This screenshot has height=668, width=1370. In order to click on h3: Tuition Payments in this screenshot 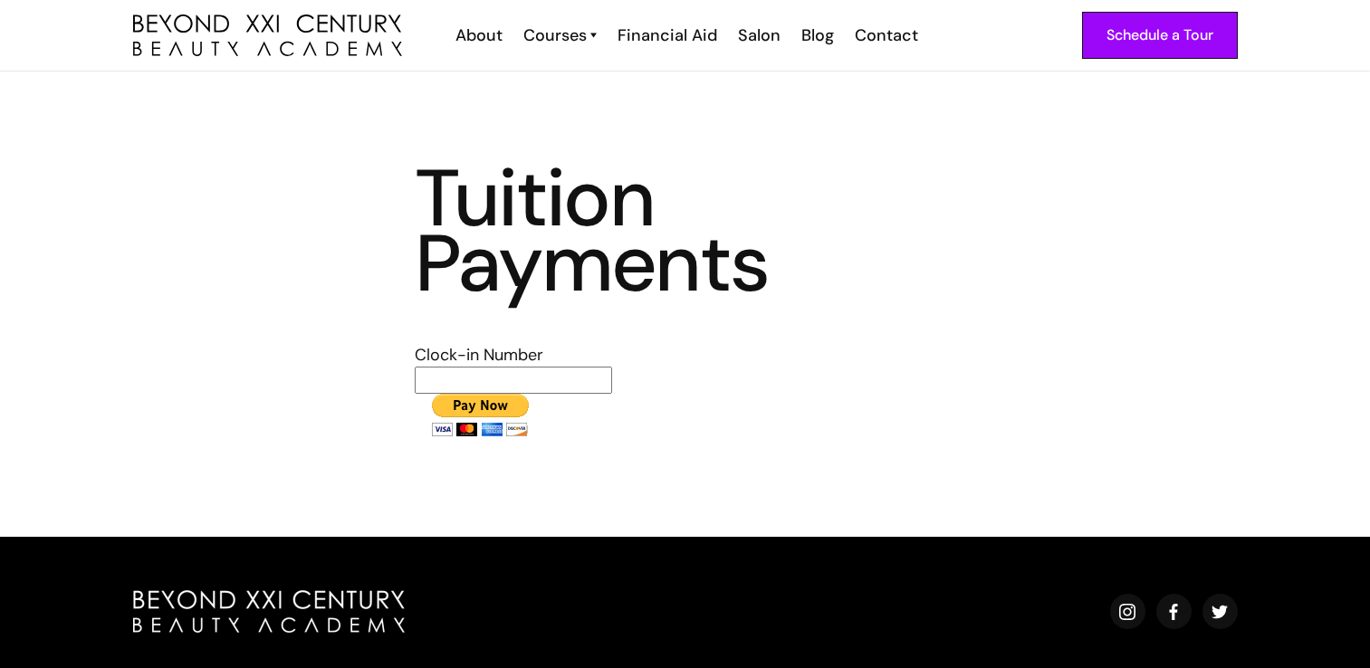, I will do `click(685, 231)`.